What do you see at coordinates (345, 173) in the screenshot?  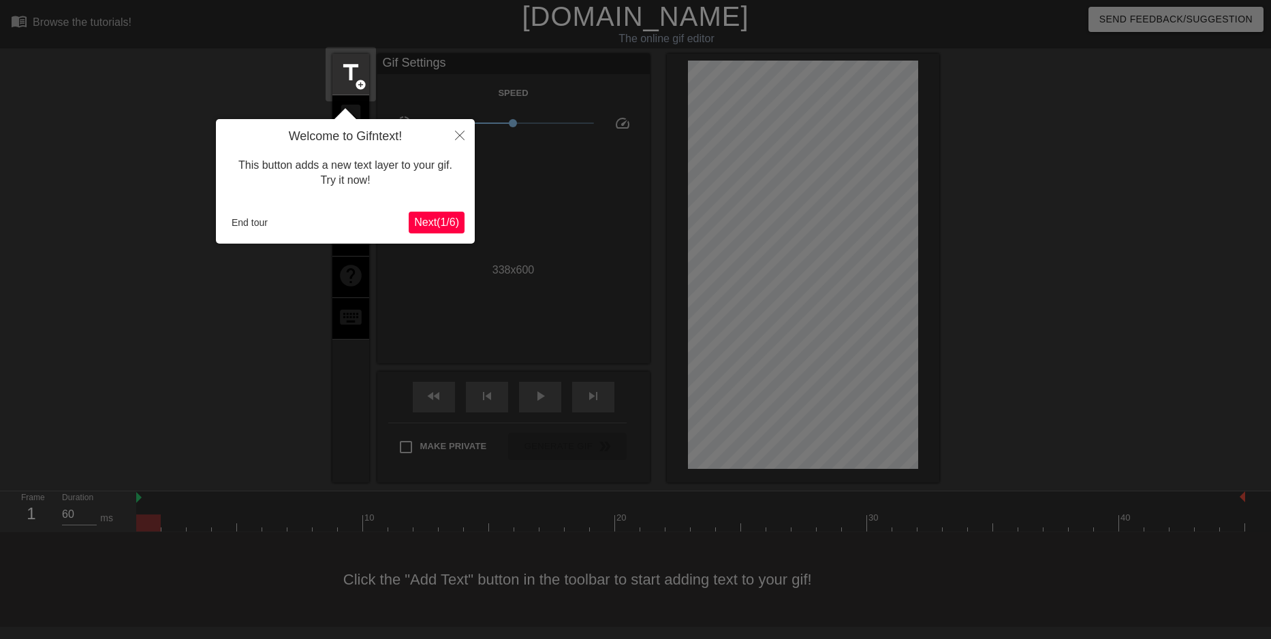 I see `div: This button adds a new text layer to your gif. Try it now!` at bounding box center [345, 173].